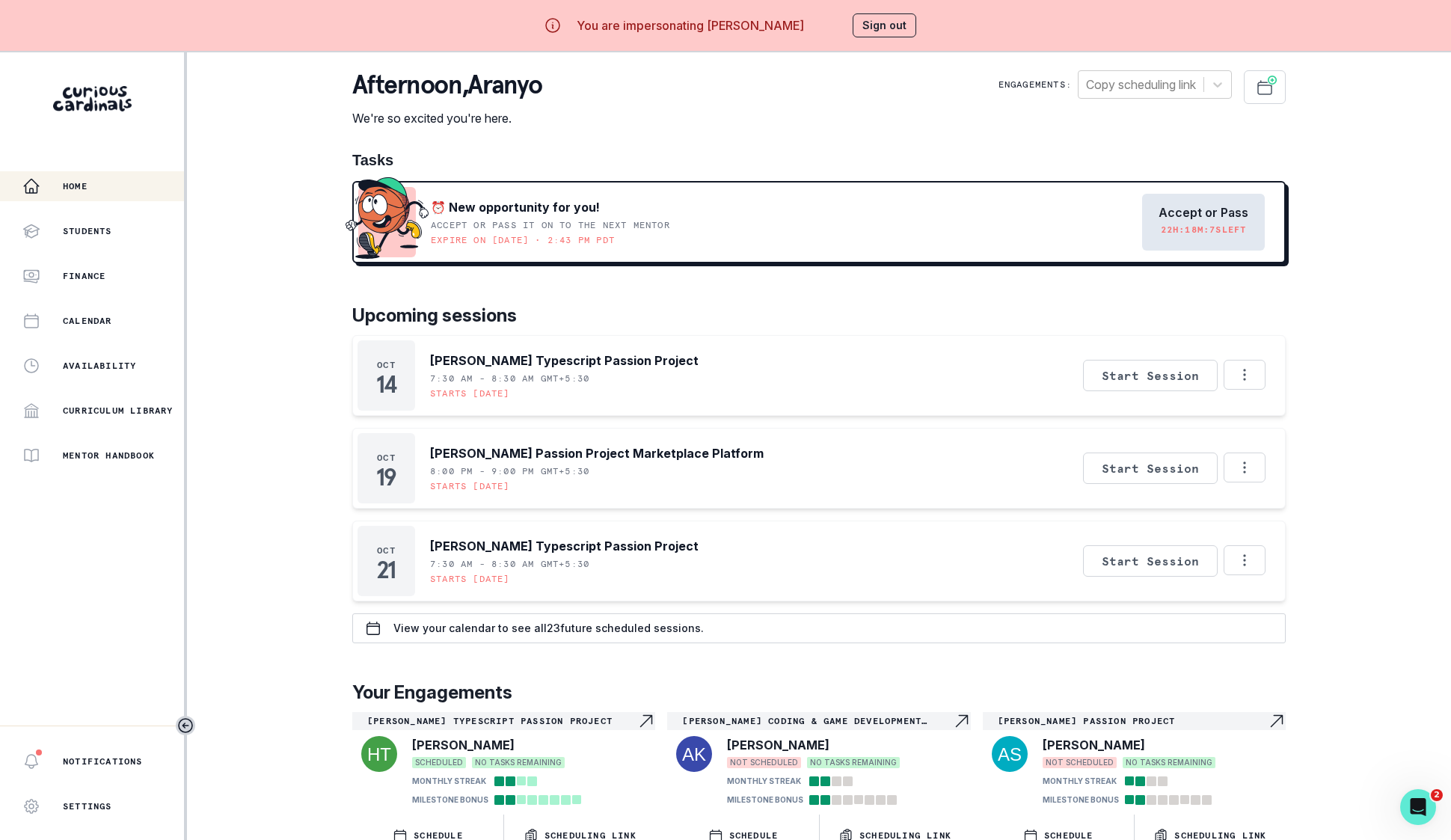 The height and width of the screenshot is (840, 1451). What do you see at coordinates (84, 276) in the screenshot?
I see `p: Finance` at bounding box center [84, 276].